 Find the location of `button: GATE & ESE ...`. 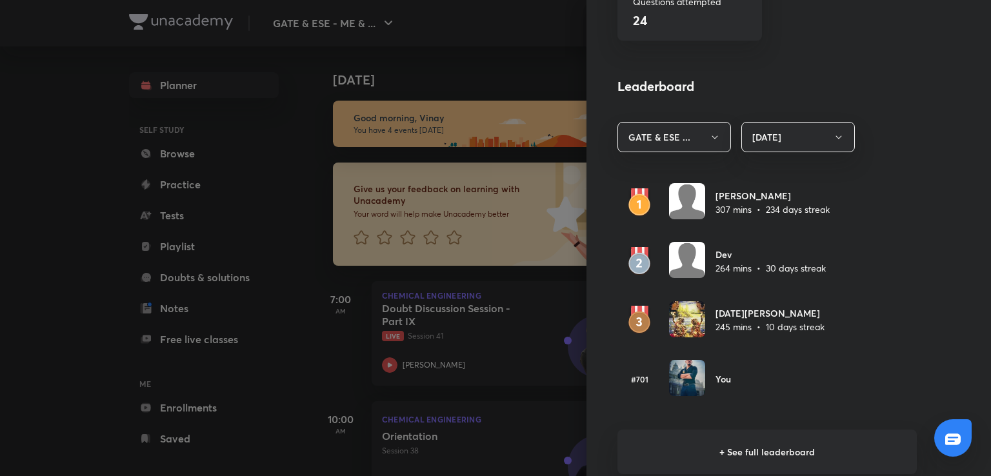

button: GATE & ESE ... is located at coordinates (674, 137).